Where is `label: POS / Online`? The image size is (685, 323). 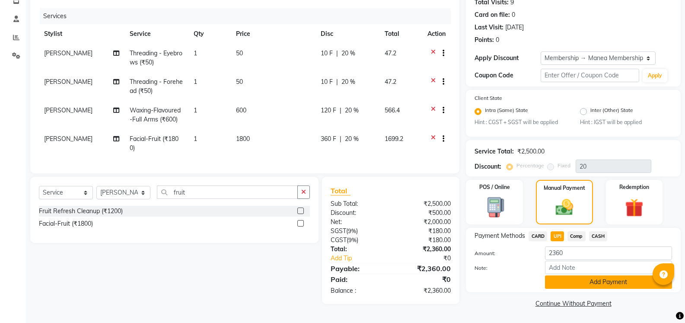
label: POS / Online is located at coordinates (494, 187).